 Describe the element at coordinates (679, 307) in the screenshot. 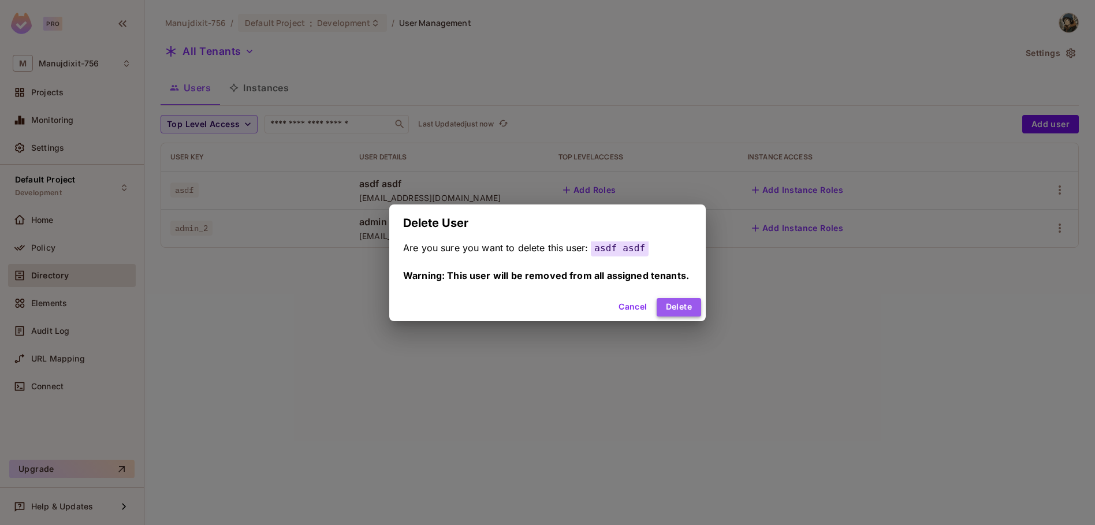

I see `button: Delete` at that location.